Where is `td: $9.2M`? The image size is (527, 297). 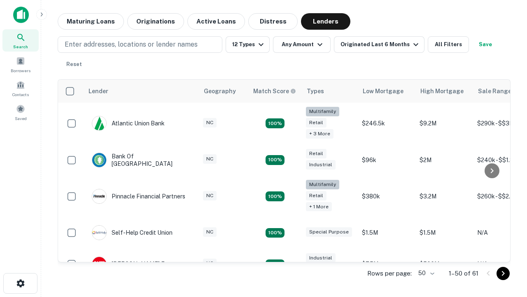
td: $9.2M is located at coordinates (444, 123).